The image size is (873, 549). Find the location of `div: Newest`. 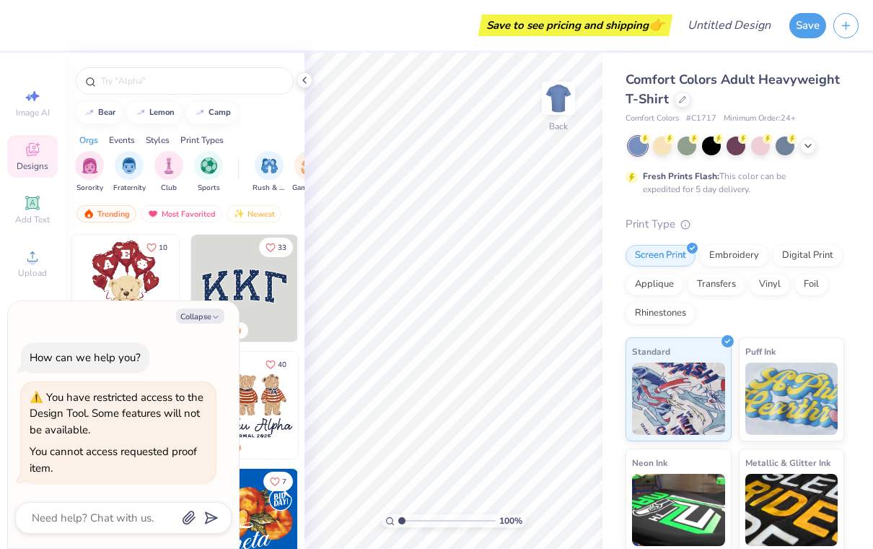

div: Newest is located at coordinates (254, 214).